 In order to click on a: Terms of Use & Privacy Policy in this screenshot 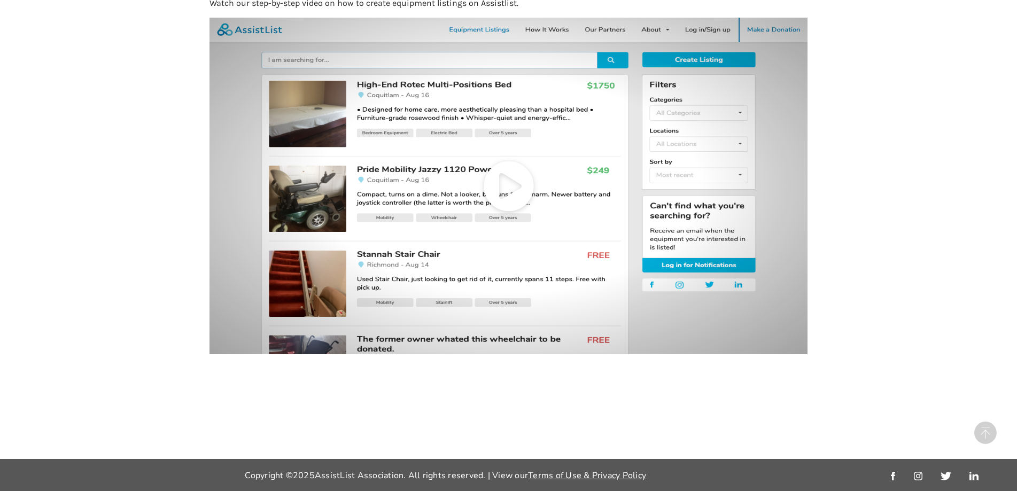, I will do `click(587, 476)`.